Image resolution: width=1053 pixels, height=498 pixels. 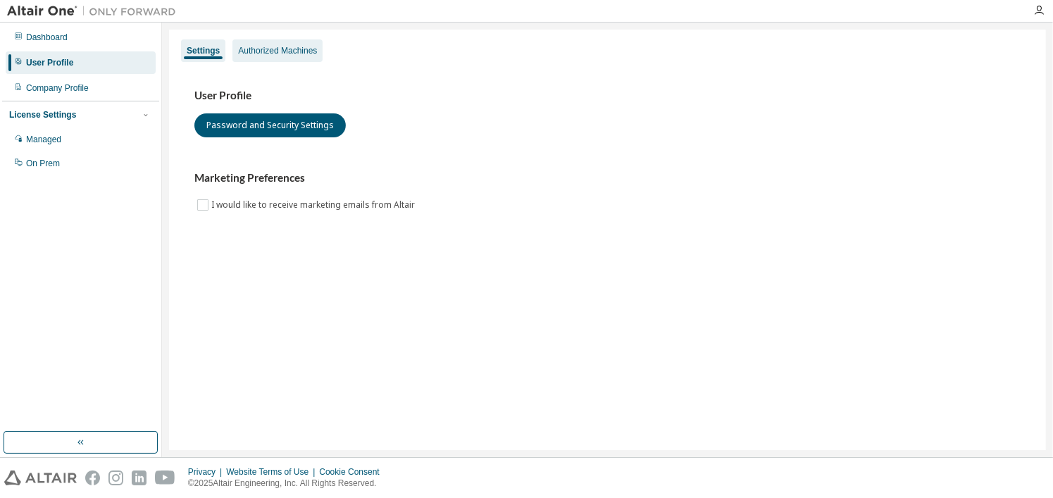 What do you see at coordinates (44, 139) in the screenshot?
I see `div: Managed` at bounding box center [44, 139].